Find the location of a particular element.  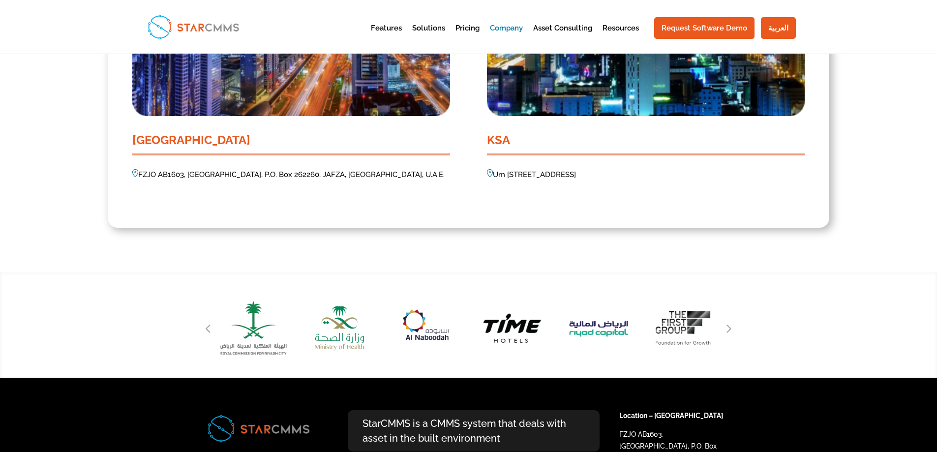

a: Pricing is located at coordinates (467, 36).